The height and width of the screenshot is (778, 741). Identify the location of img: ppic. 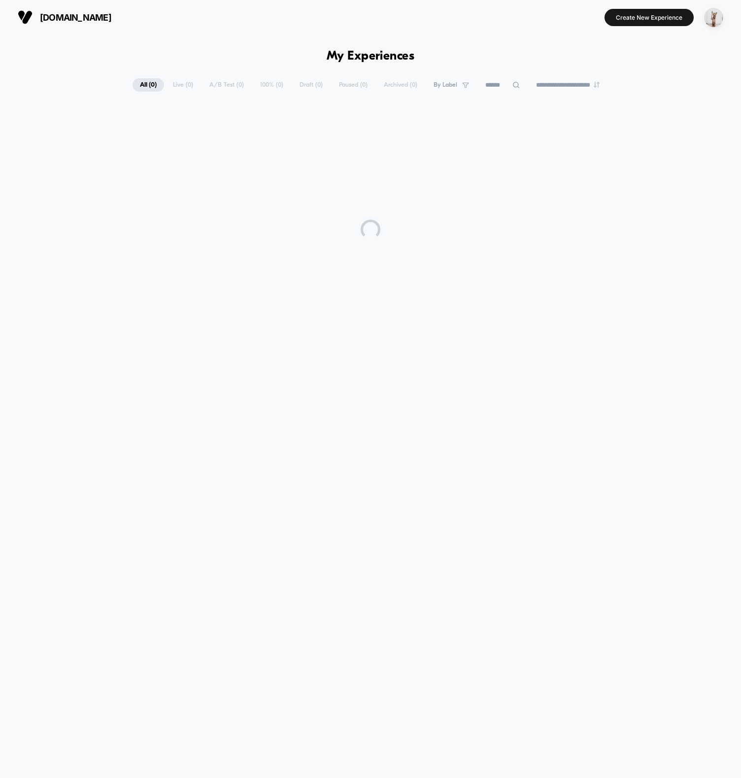
(713, 17).